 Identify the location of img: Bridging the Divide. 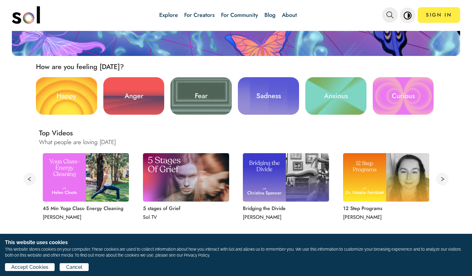
(286, 177).